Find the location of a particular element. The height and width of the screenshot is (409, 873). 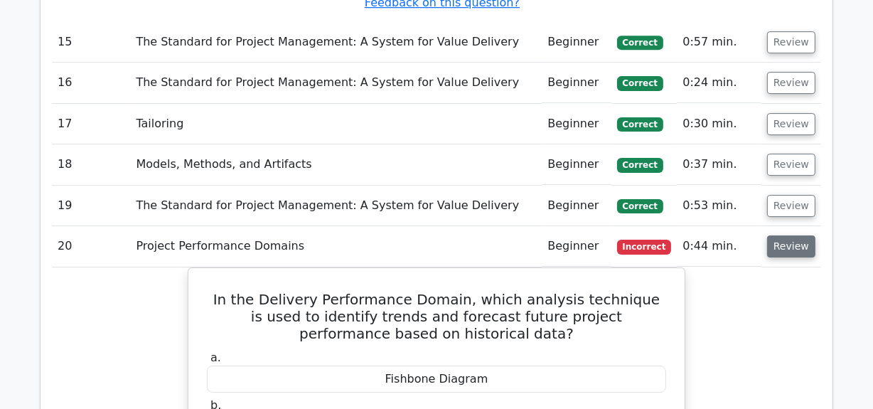

td: 18 is located at coordinates (91, 164).